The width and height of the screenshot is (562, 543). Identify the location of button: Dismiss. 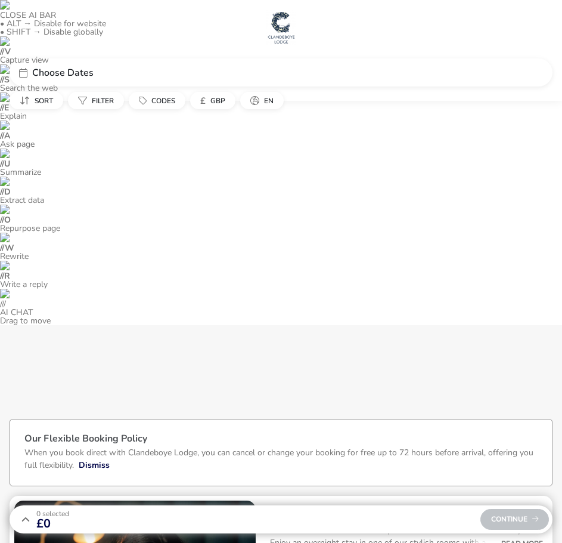
(94, 465).